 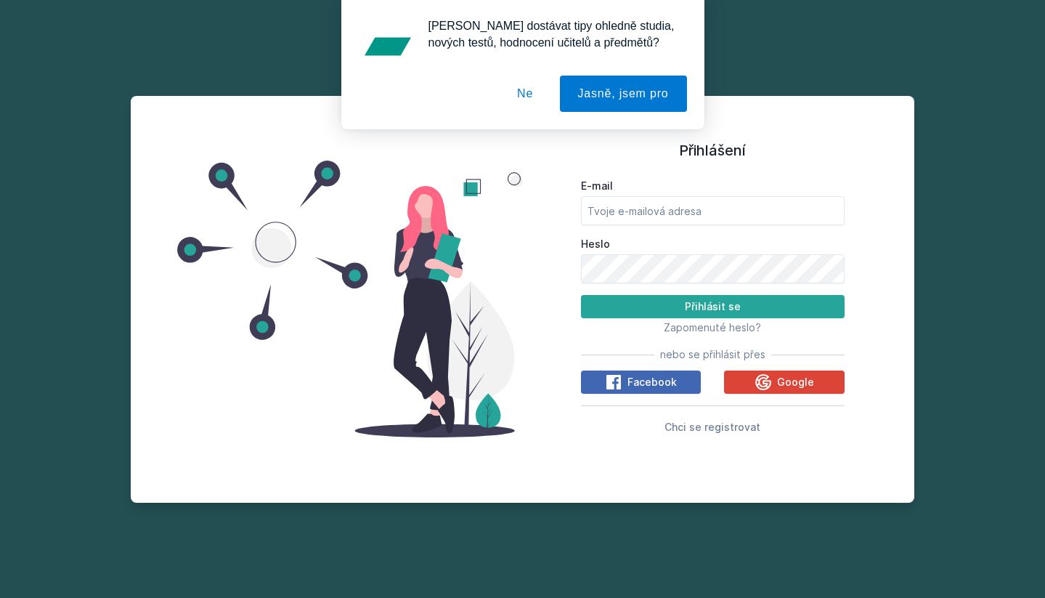 I want to click on button: Chci se registrovat, so click(x=712, y=426).